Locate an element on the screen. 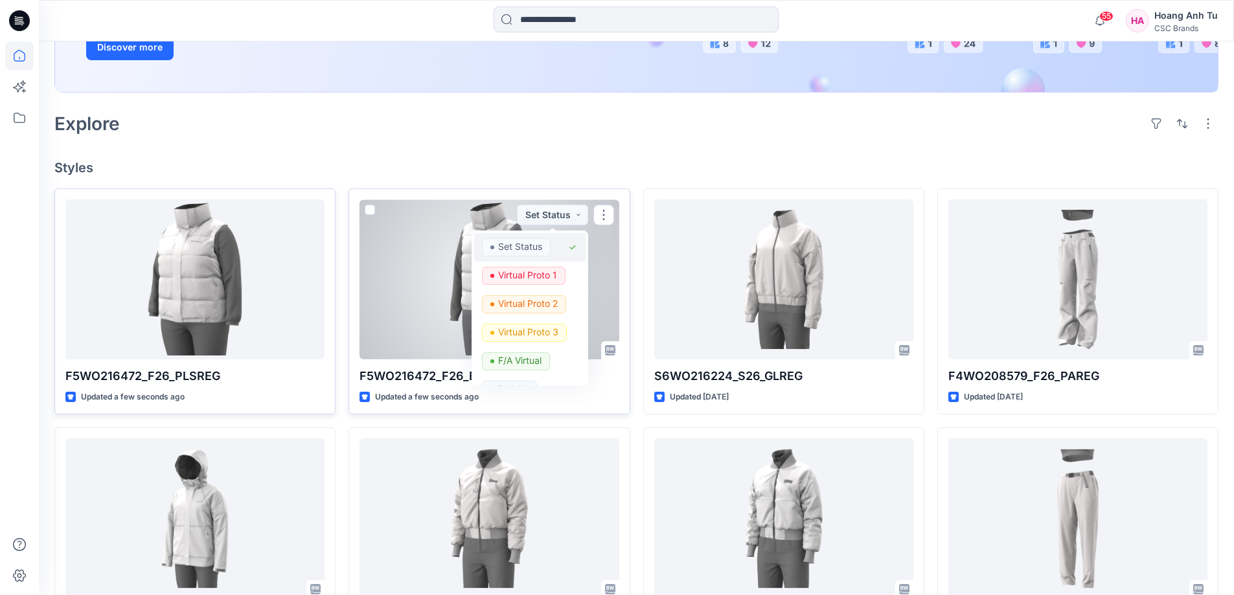  p: Virtual Proto 2 is located at coordinates (528, 304).